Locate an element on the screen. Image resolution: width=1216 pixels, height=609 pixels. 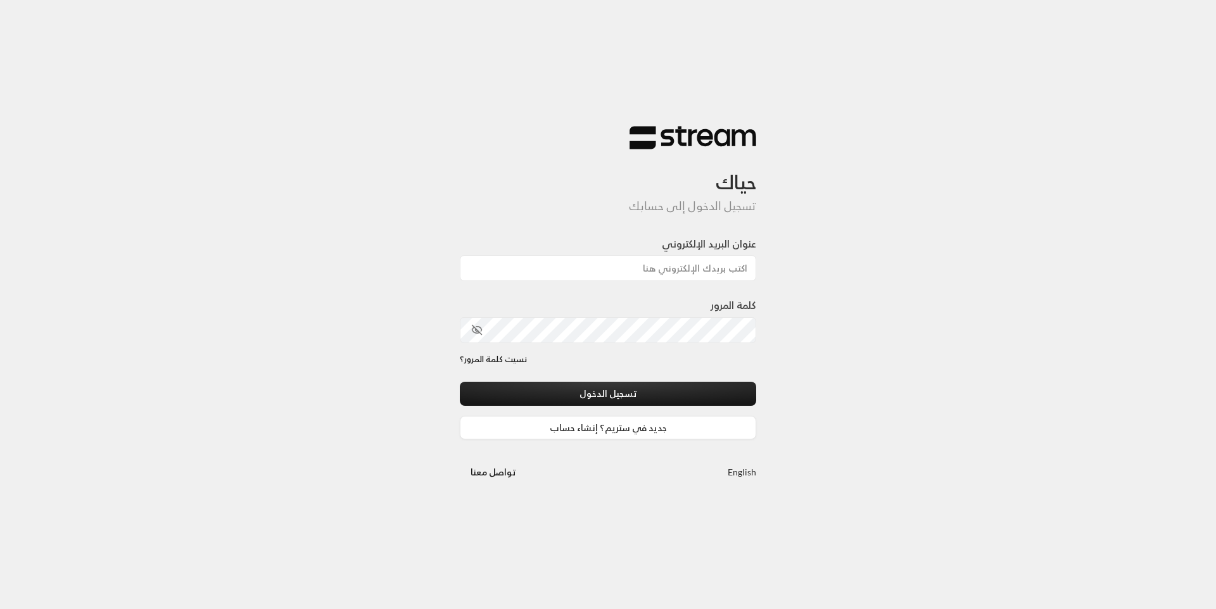
button: تواصل معنا is located at coordinates (493, 472).